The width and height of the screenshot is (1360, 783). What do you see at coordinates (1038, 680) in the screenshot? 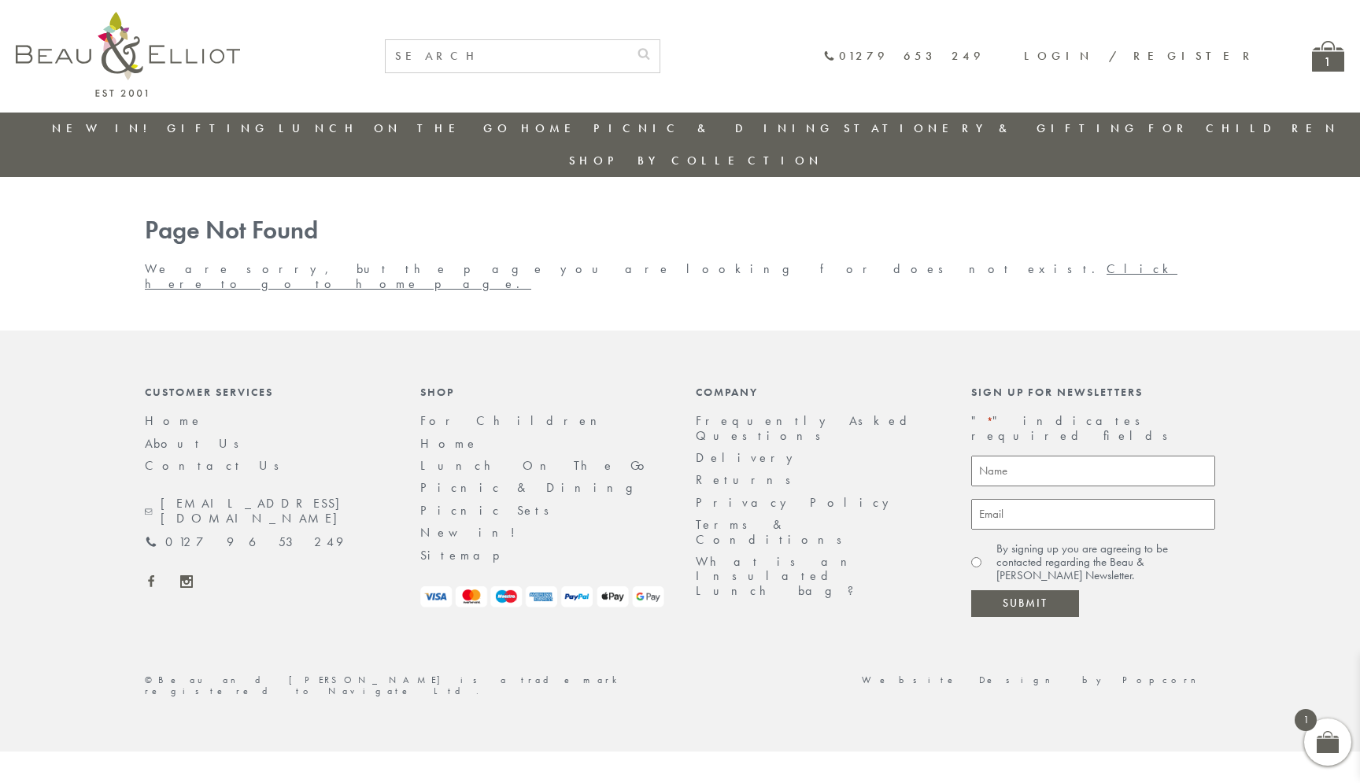
I see `a: Website Design by Popcorn` at bounding box center [1038, 680].